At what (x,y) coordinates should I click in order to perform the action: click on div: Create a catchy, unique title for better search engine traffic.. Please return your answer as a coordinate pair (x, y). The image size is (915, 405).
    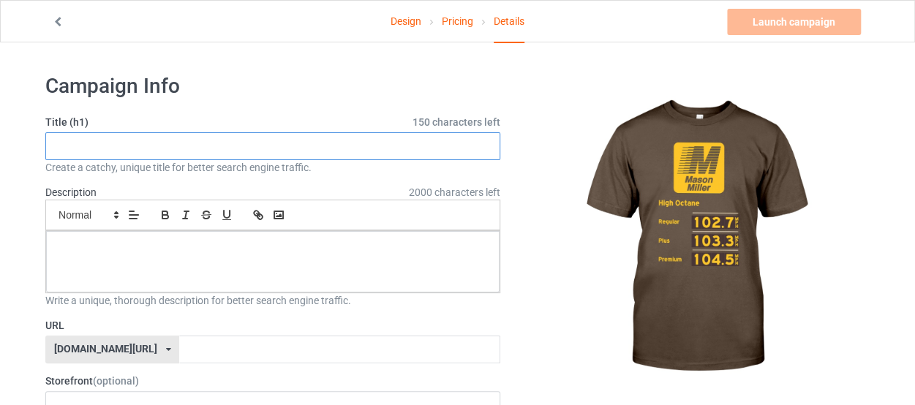
    Looking at the image, I should click on (273, 167).